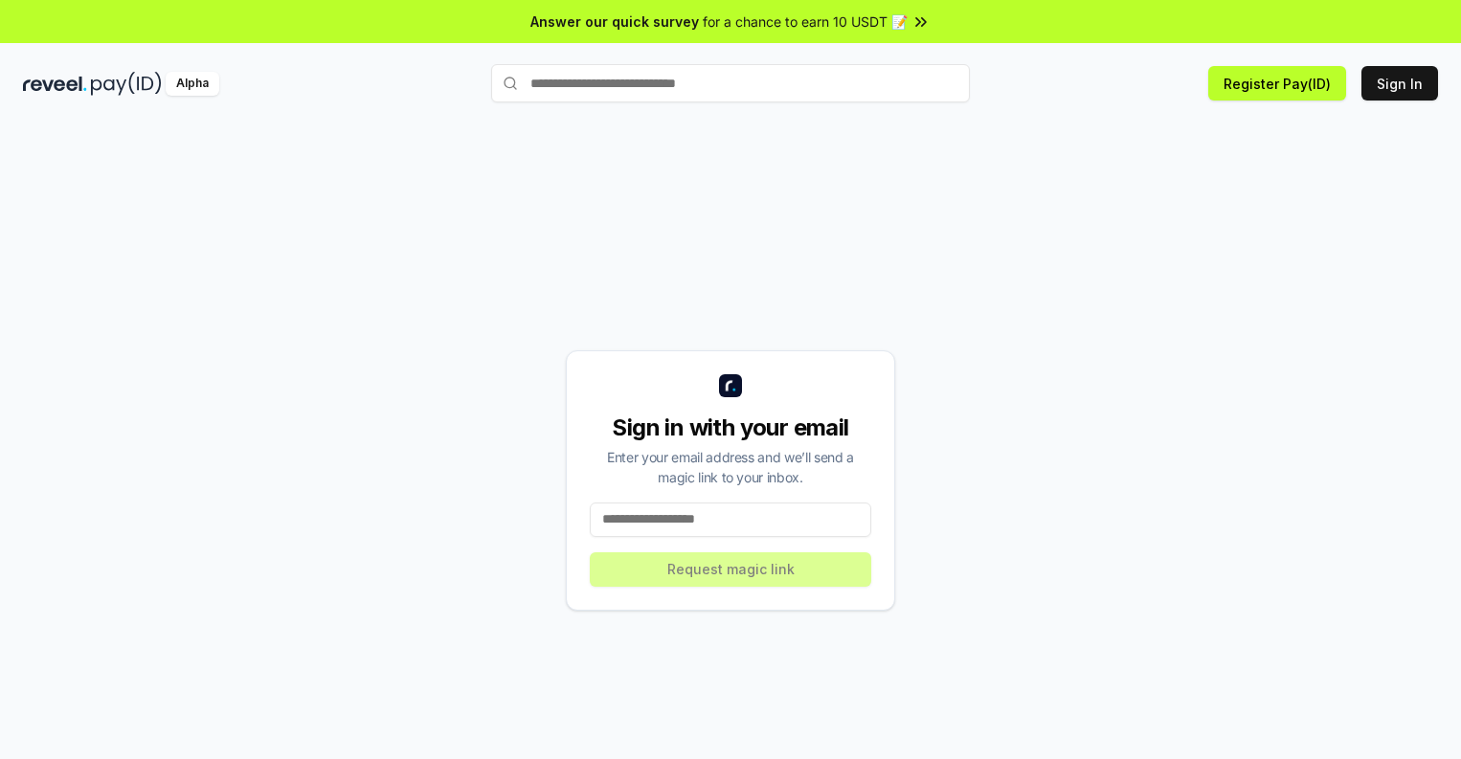 The height and width of the screenshot is (759, 1461). What do you see at coordinates (615, 21) in the screenshot?
I see `span: Answer our quick survey` at bounding box center [615, 21].